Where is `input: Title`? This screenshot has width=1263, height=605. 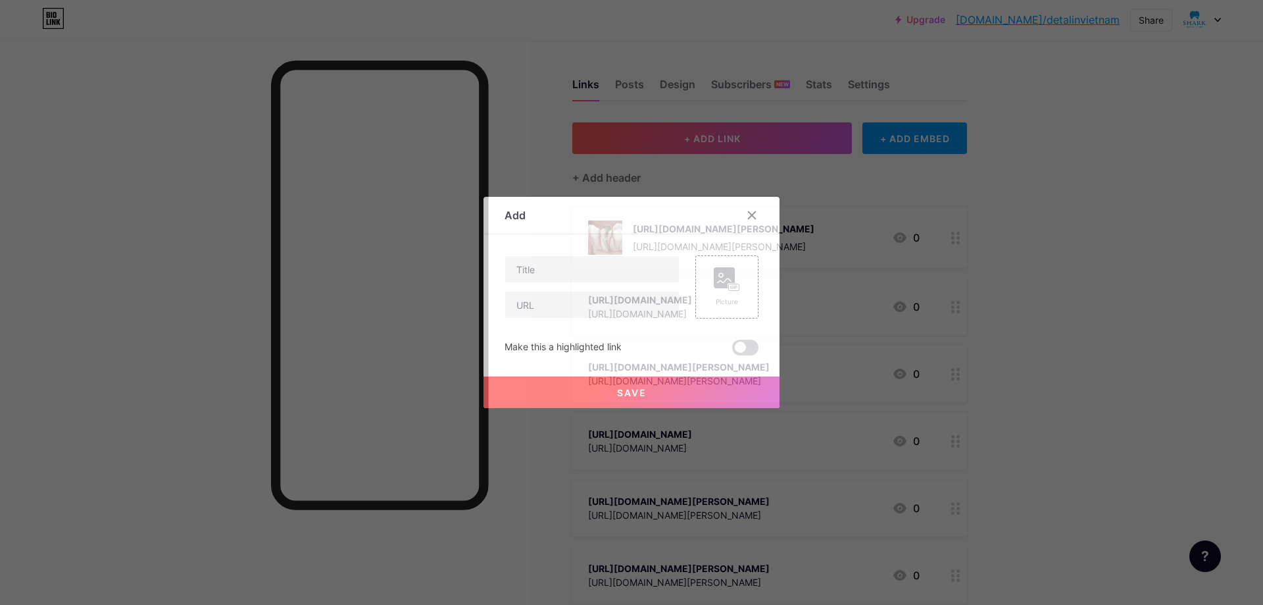 input: Title is located at coordinates (592, 269).